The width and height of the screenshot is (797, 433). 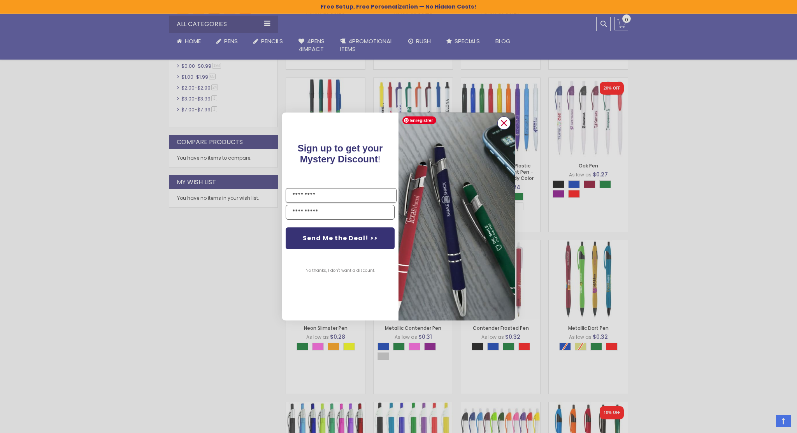 I want to click on span: Enregistrer, so click(x=419, y=120).